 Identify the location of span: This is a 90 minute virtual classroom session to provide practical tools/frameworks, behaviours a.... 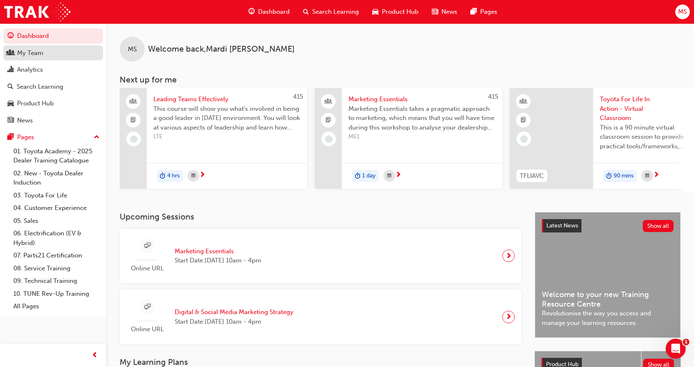
(645, 137).